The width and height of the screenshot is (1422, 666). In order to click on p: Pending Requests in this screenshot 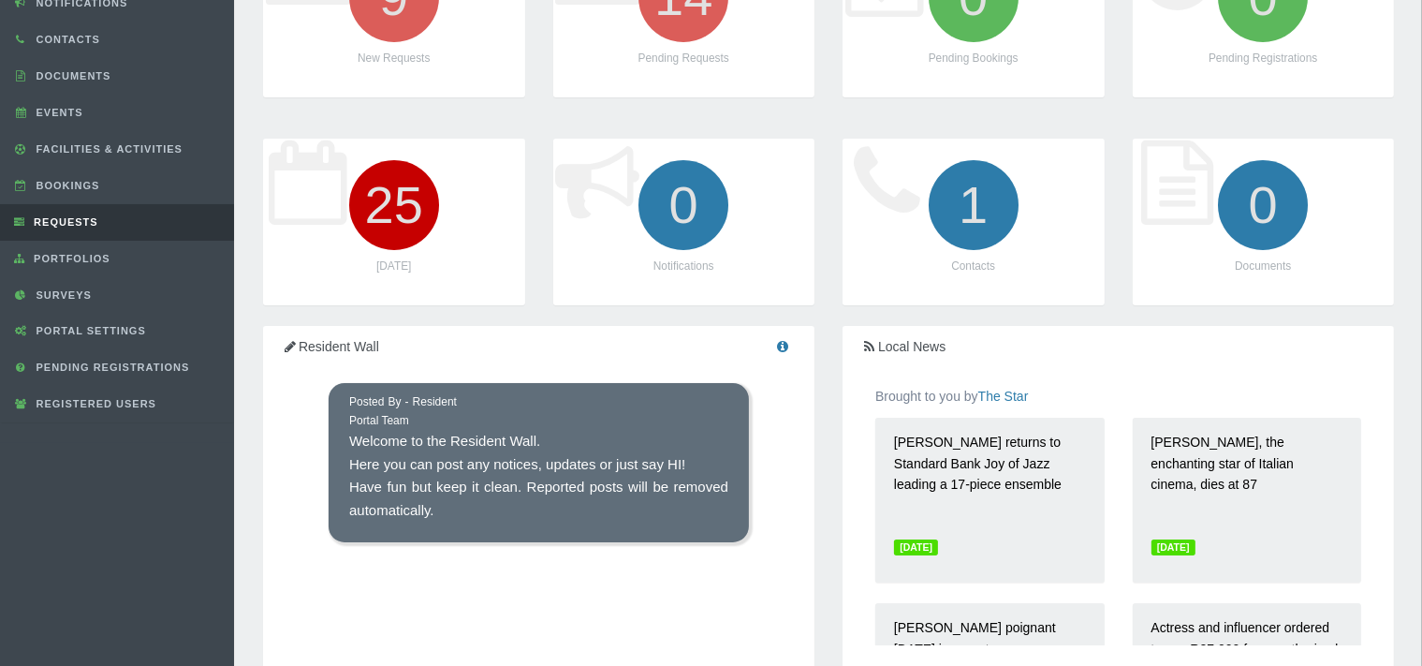, I will do `click(684, 58)`.